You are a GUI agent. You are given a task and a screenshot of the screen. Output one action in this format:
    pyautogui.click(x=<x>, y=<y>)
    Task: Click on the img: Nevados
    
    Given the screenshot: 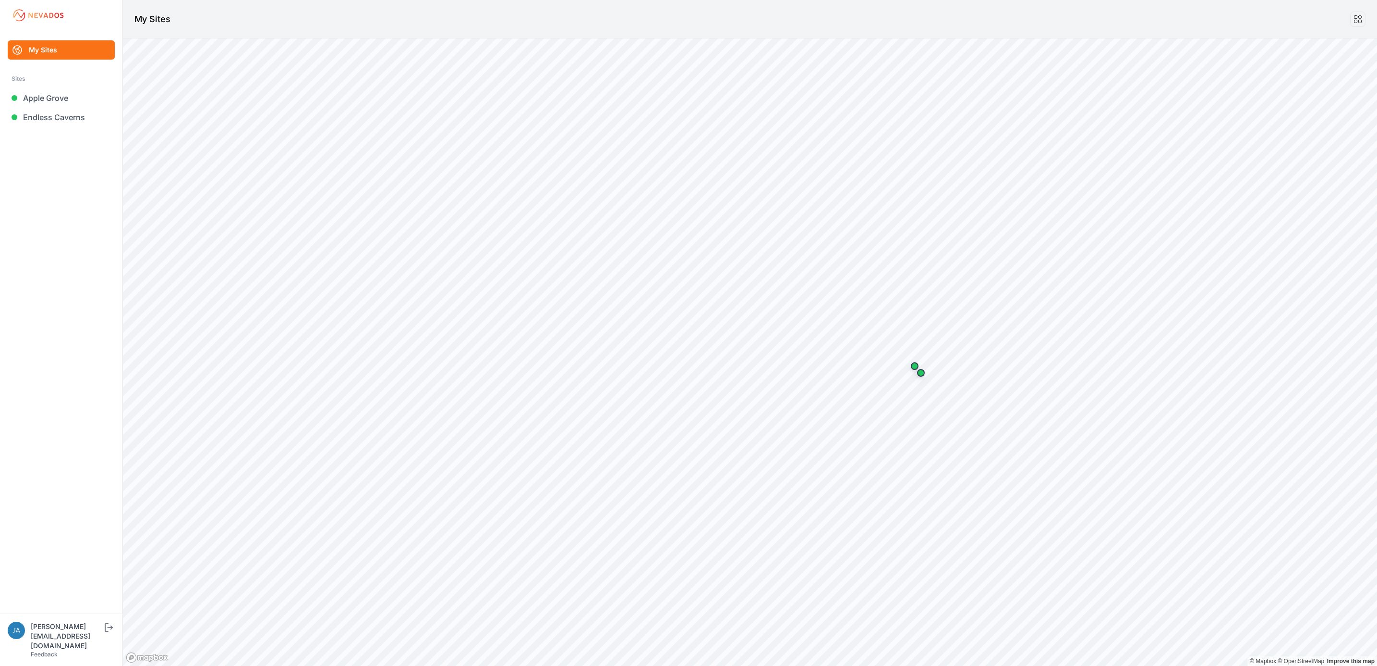 What is the action you would take?
    pyautogui.click(x=38, y=15)
    